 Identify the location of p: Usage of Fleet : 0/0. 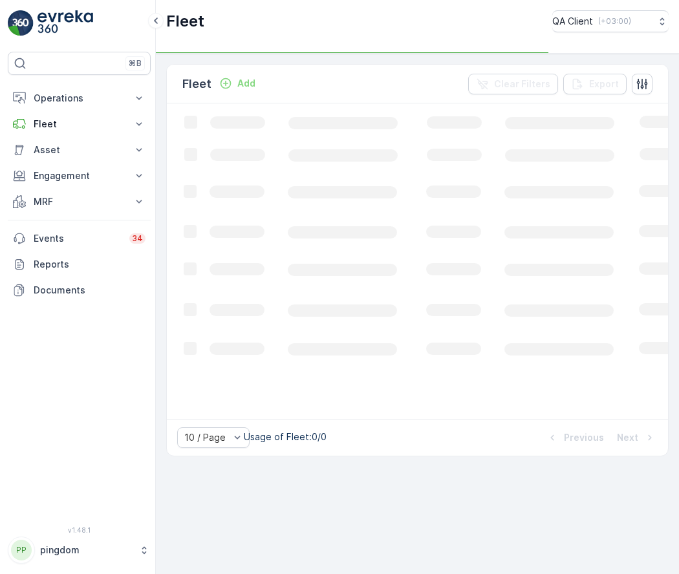
(285, 437).